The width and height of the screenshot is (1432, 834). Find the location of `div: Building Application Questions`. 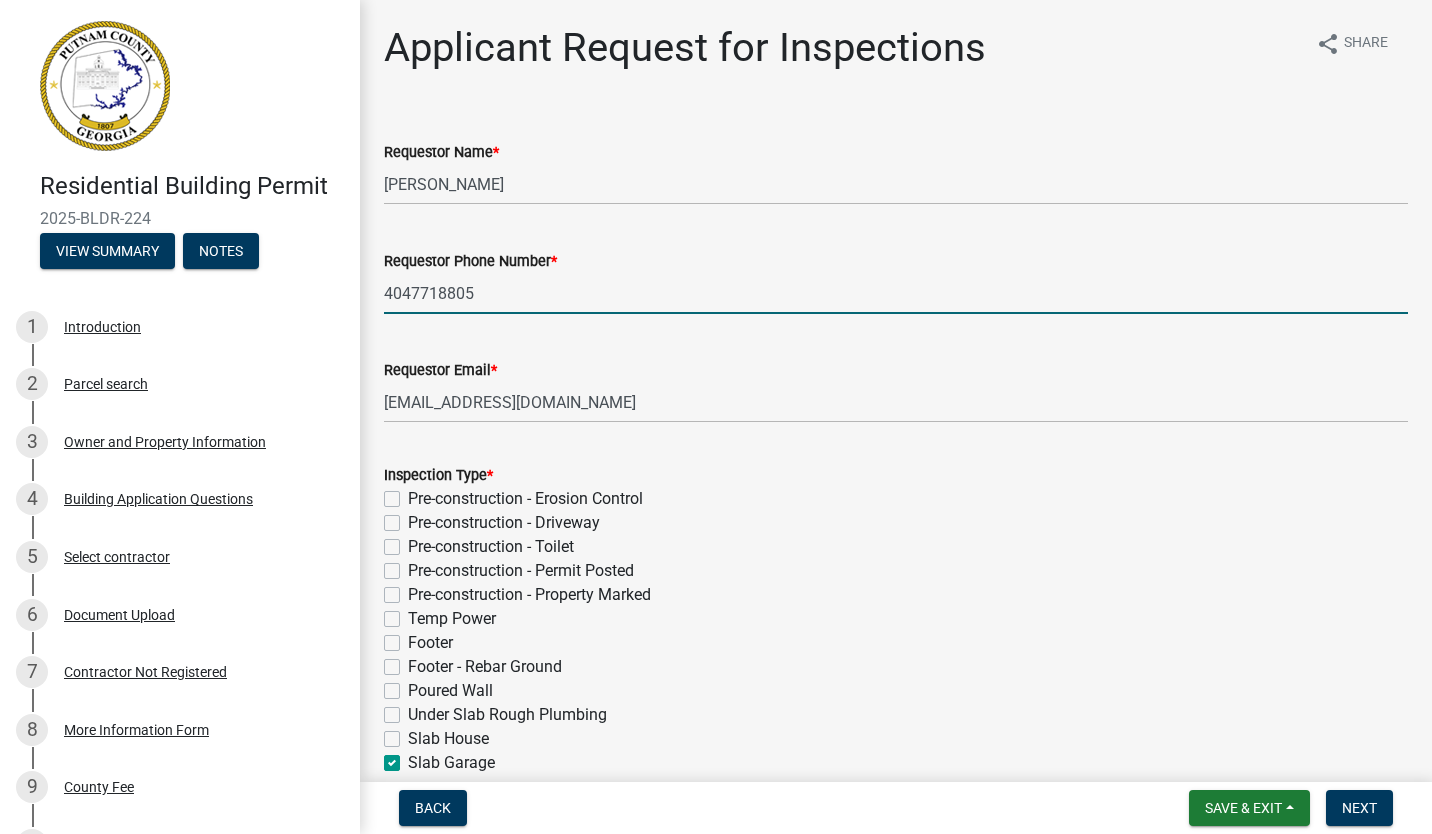

div: Building Application Questions is located at coordinates (158, 499).